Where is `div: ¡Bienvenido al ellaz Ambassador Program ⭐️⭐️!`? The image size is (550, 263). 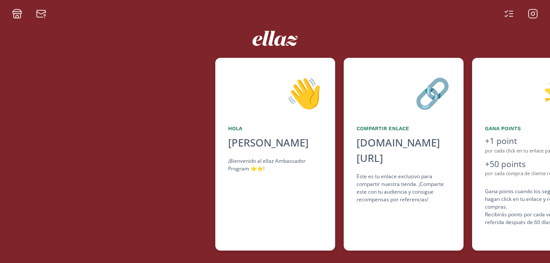 div: ¡Bienvenido al ellaz Ambassador Program ⭐️⭐️! is located at coordinates (275, 165).